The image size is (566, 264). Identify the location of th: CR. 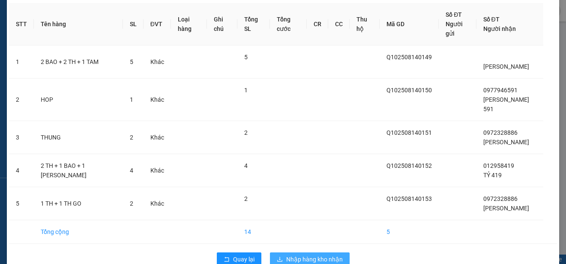
(318, 24).